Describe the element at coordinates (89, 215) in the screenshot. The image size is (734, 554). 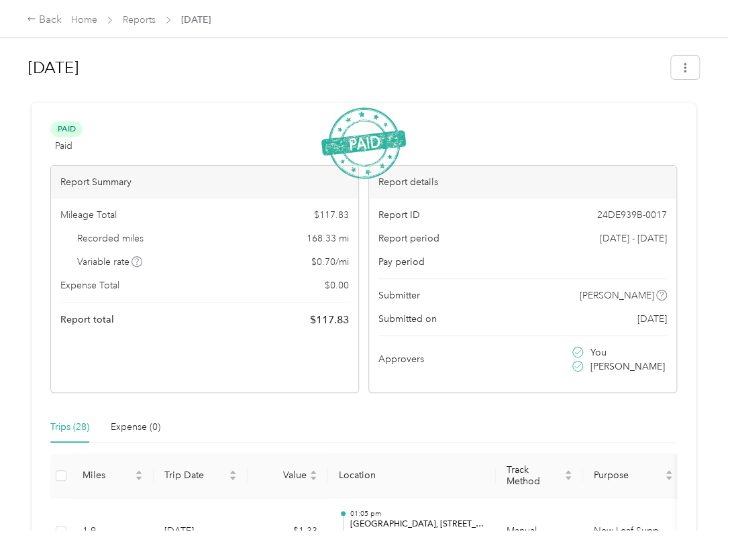
I see `span: Mileage Total` at that location.